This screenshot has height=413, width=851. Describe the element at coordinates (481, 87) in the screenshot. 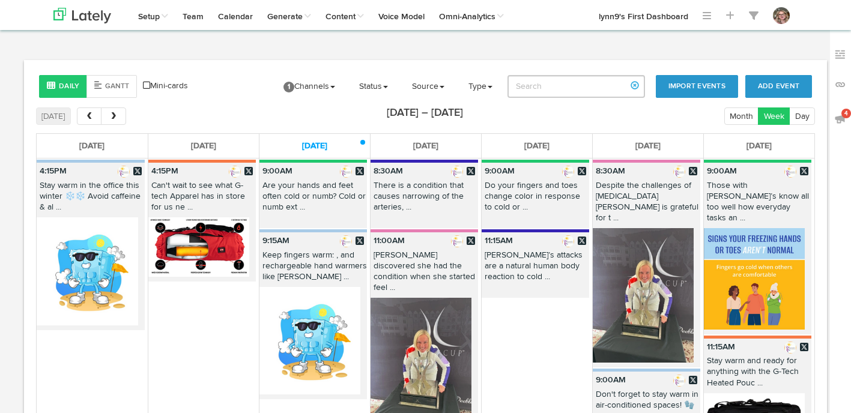

I see `a: Type` at that location.